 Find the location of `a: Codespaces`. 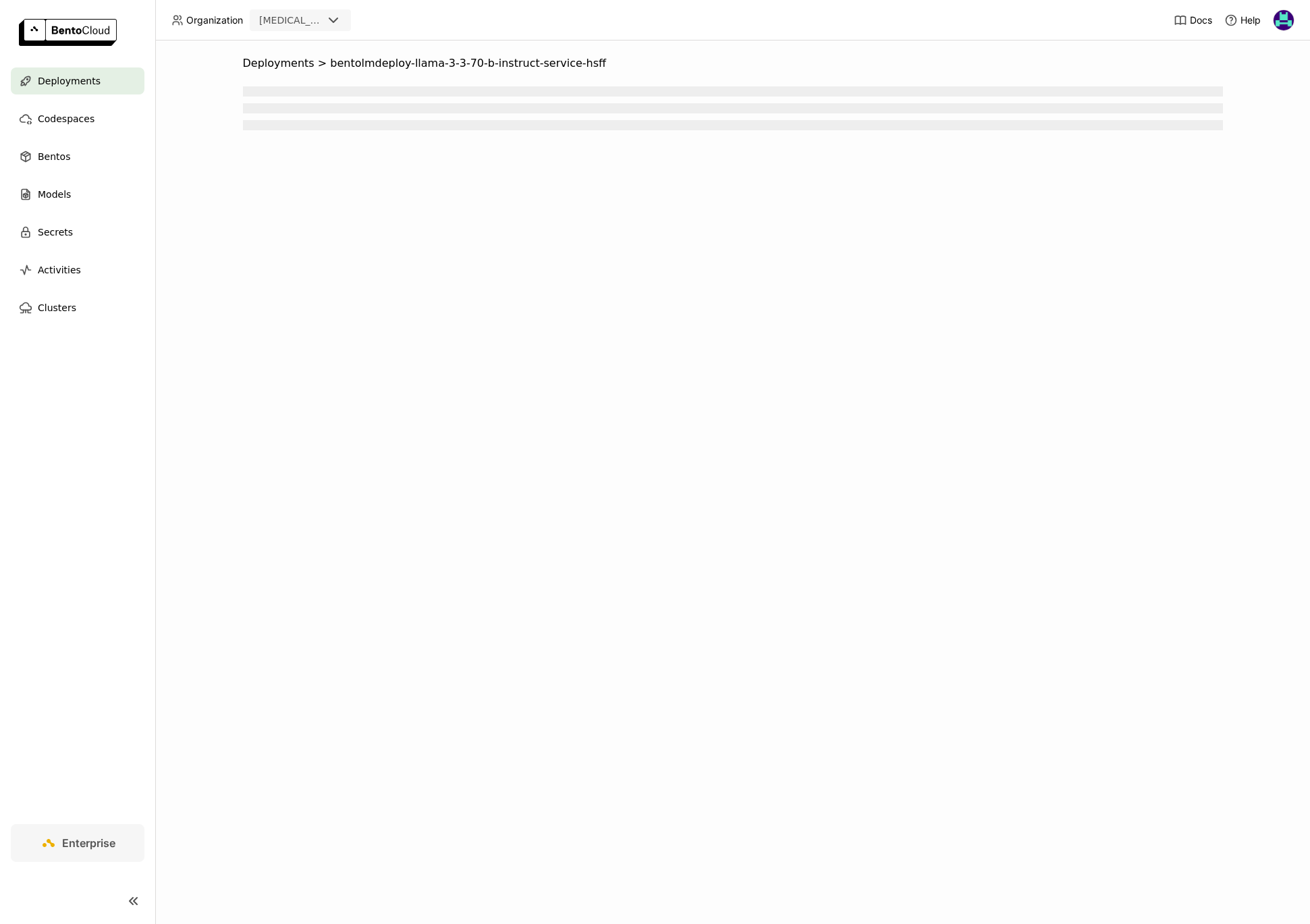

a: Codespaces is located at coordinates (78, 119).